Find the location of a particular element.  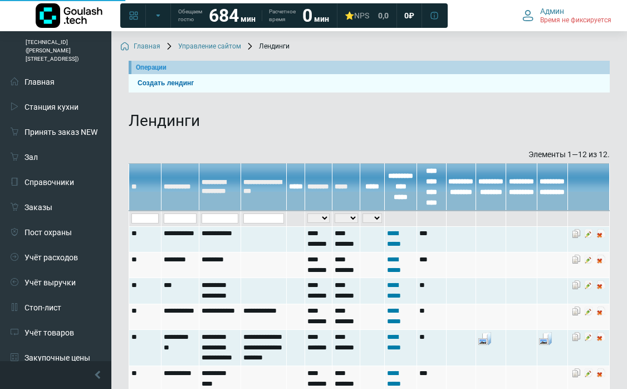

a: Логотип компании Goulash.tech is located at coordinates (69, 16).